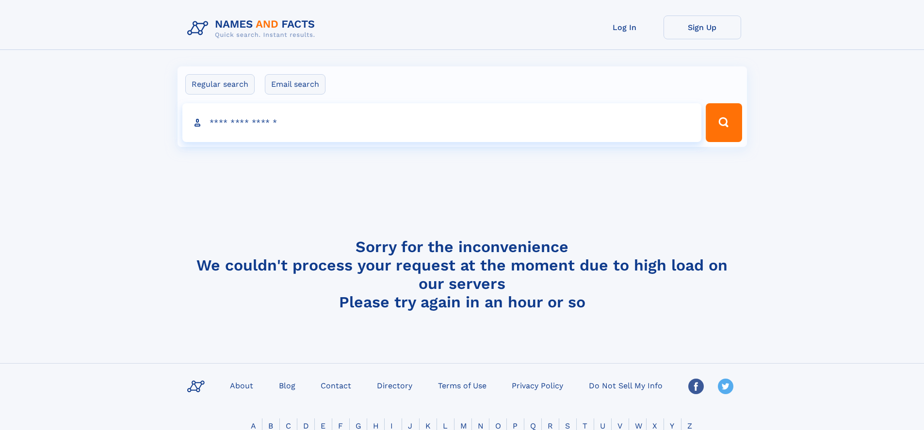  I want to click on a: Directory, so click(394, 385).